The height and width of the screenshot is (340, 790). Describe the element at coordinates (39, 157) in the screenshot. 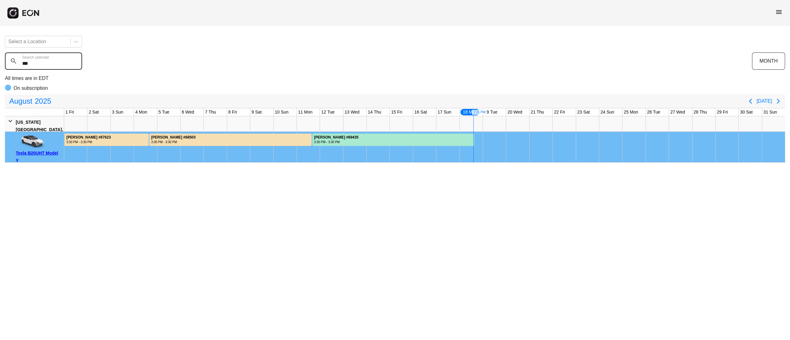

I see `div: Tesla B20UHT Model Y` at that location.